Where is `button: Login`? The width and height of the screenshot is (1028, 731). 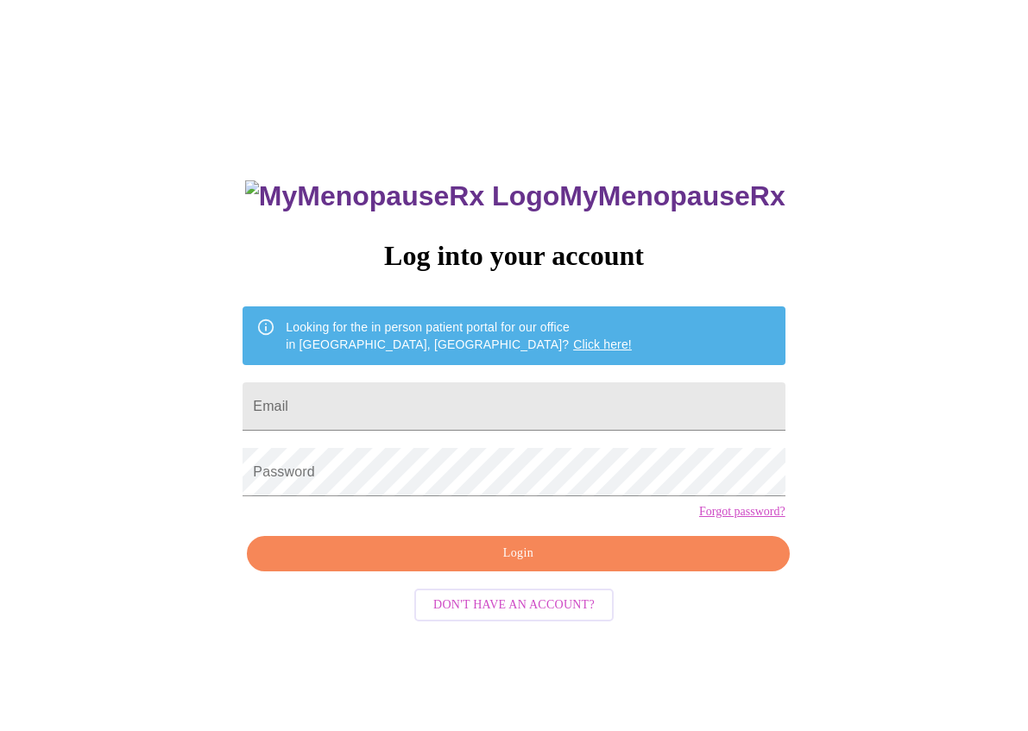
button: Login is located at coordinates (518, 553).